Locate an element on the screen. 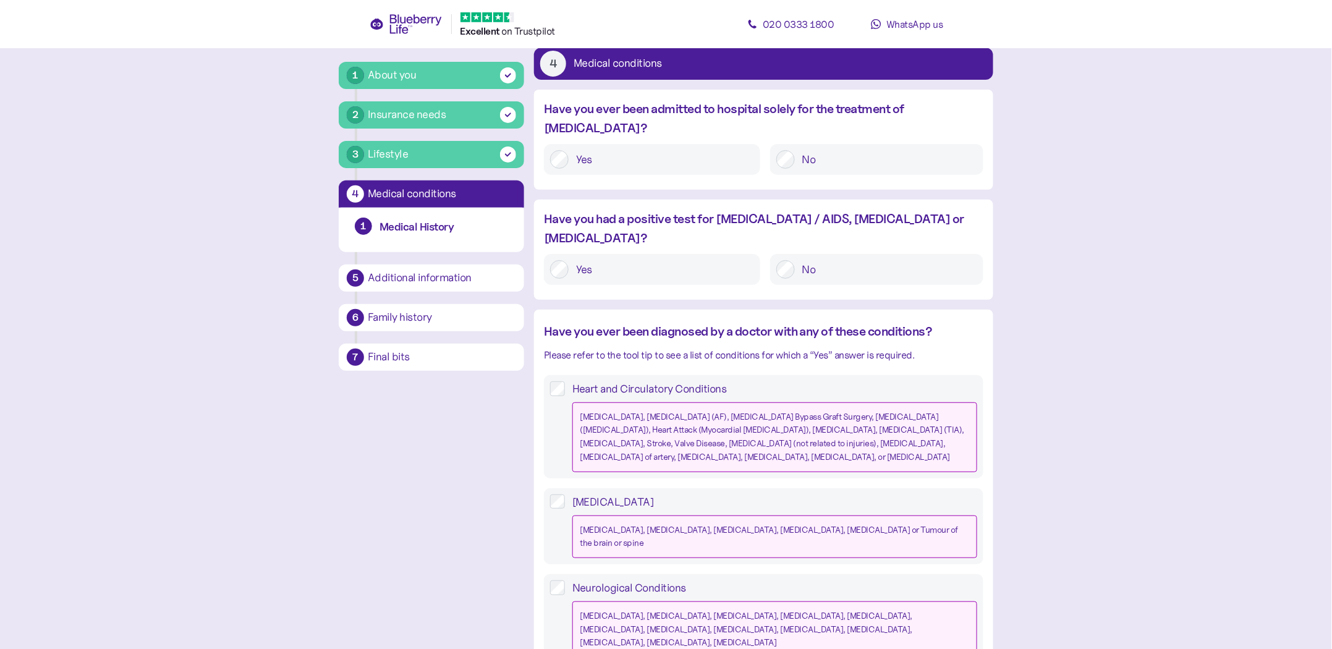 This screenshot has height=649, width=1332. div: Additional information is located at coordinates (442, 278).